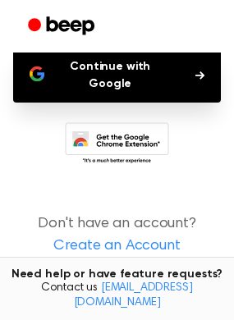  I want to click on a: Create an Account, so click(117, 246).